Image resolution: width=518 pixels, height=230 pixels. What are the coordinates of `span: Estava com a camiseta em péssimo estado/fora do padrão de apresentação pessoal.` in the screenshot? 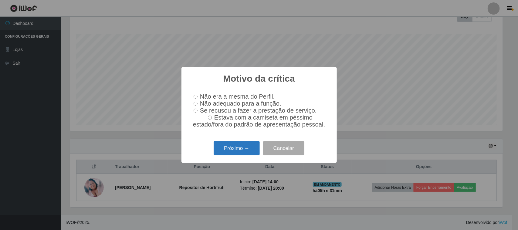 It's located at (259, 121).